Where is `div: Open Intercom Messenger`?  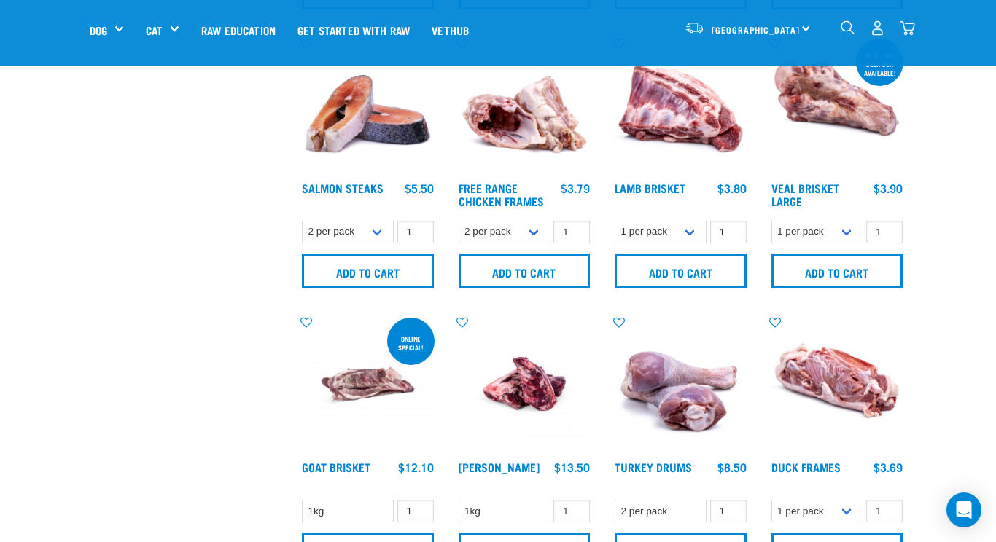
div: Open Intercom Messenger is located at coordinates (964, 510).